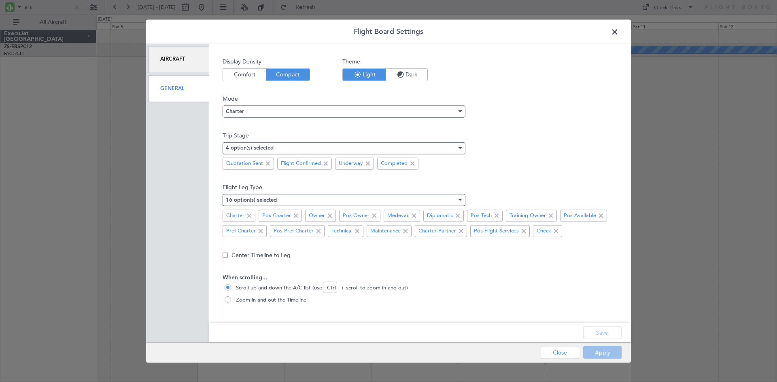 This screenshot has width=777, height=382. I want to click on span: Dark, so click(406, 74).